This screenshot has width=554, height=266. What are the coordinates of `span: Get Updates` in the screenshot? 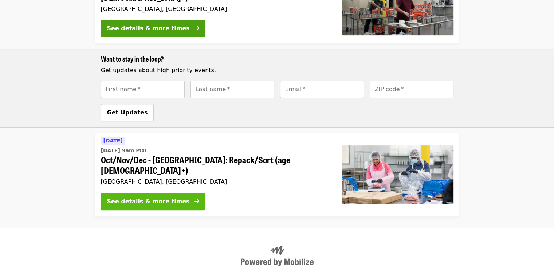 It's located at (128, 112).